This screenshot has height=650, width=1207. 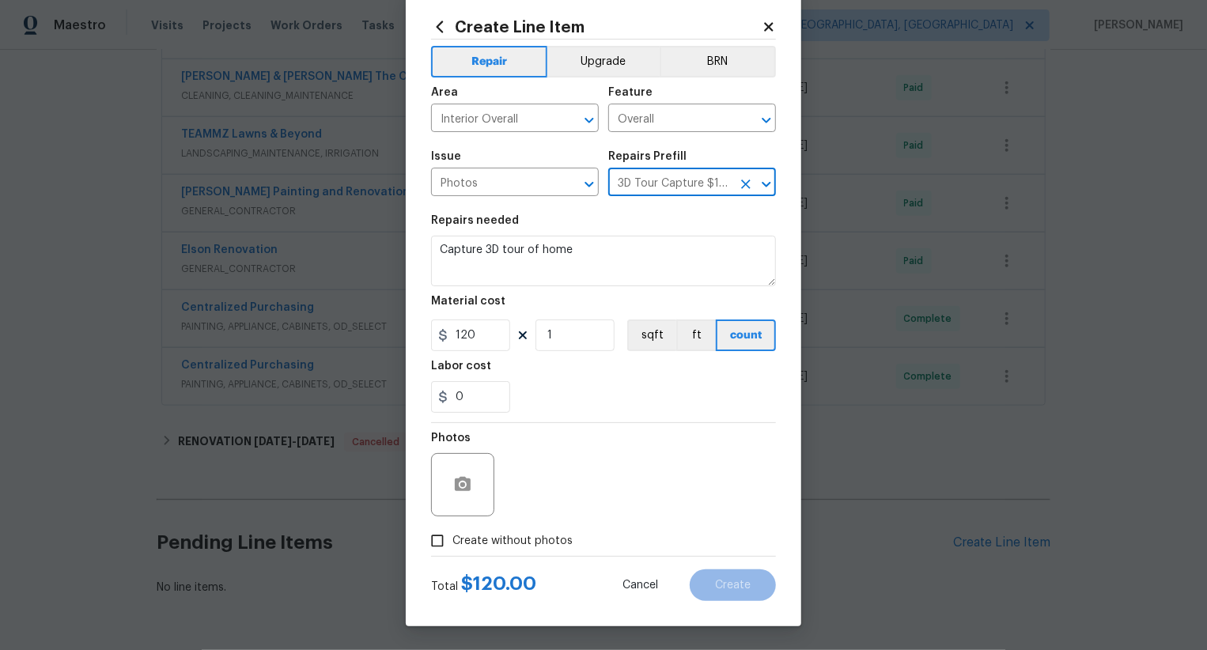 I want to click on div: Total, so click(x=483, y=585).